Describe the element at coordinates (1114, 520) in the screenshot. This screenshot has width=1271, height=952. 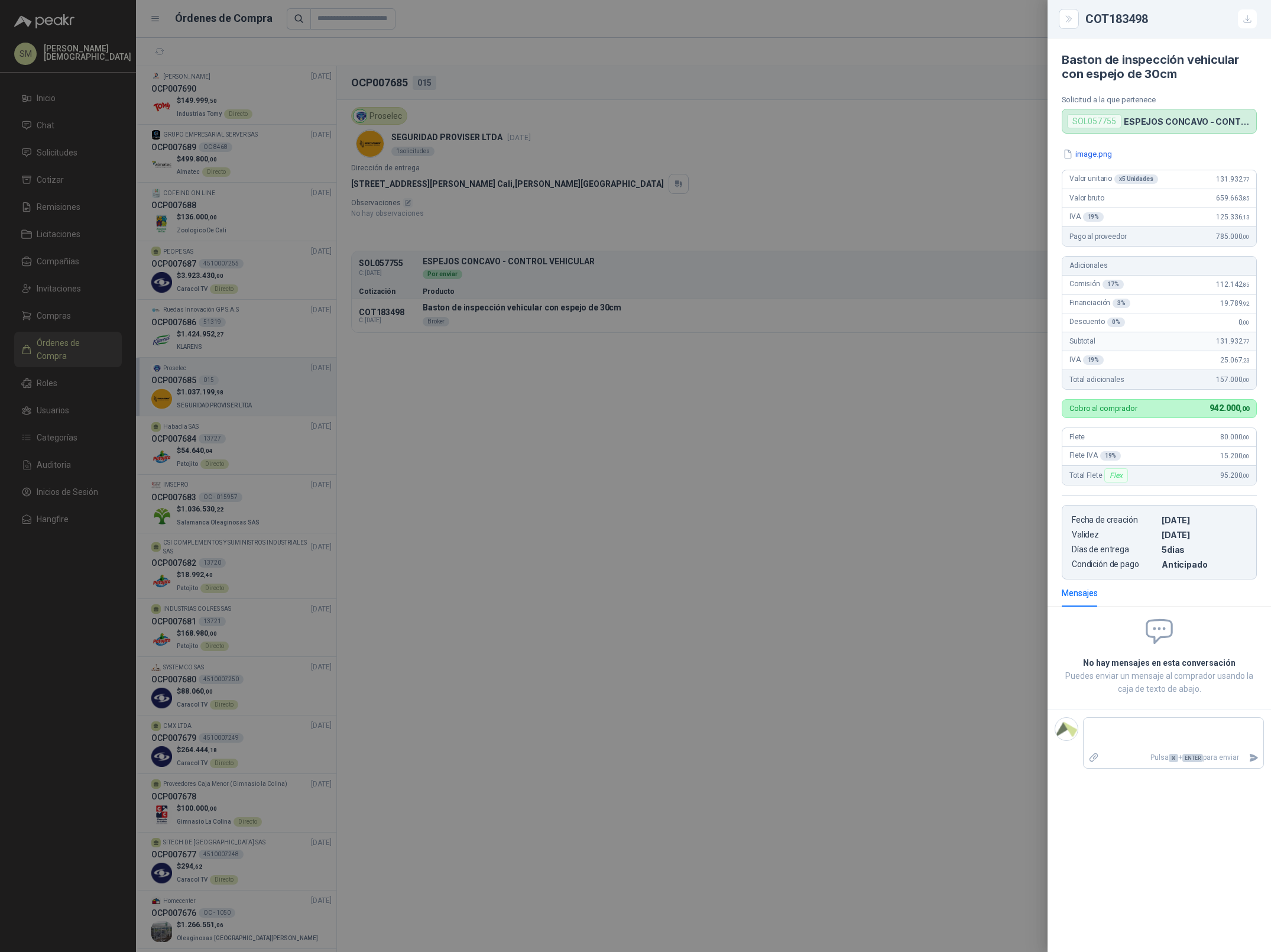
I see `p: Fecha de creación` at that location.